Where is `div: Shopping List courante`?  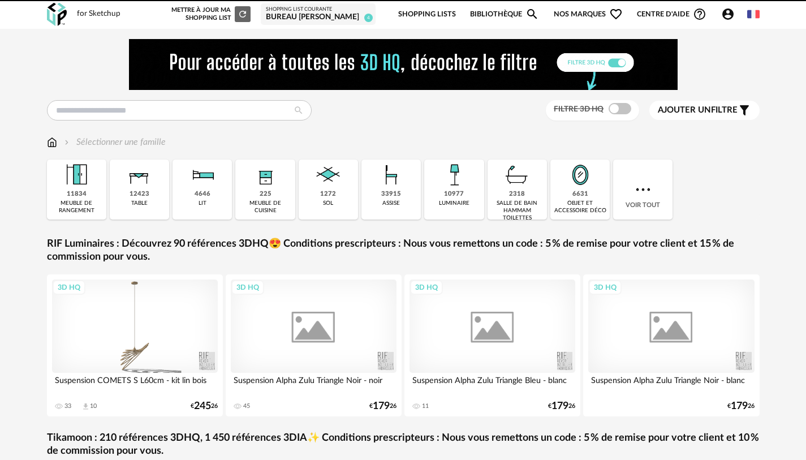
div: Shopping List courante is located at coordinates (318, 10).